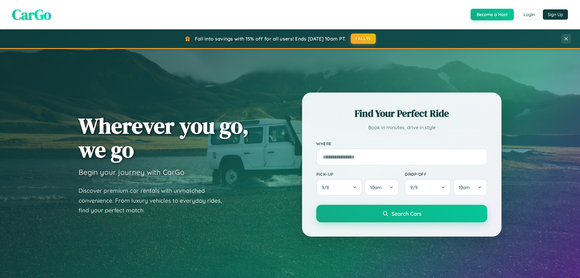 This screenshot has height=278, width=580. Describe the element at coordinates (529, 14) in the screenshot. I see `button: Login` at that location.